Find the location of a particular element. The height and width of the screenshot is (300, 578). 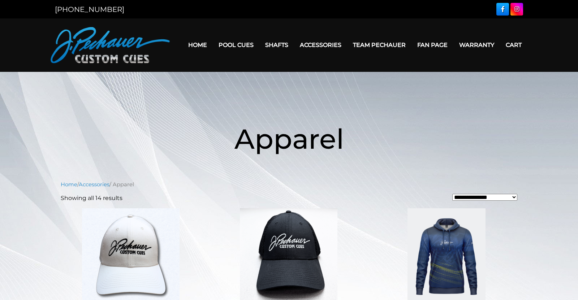

a: Shafts is located at coordinates (277, 45).